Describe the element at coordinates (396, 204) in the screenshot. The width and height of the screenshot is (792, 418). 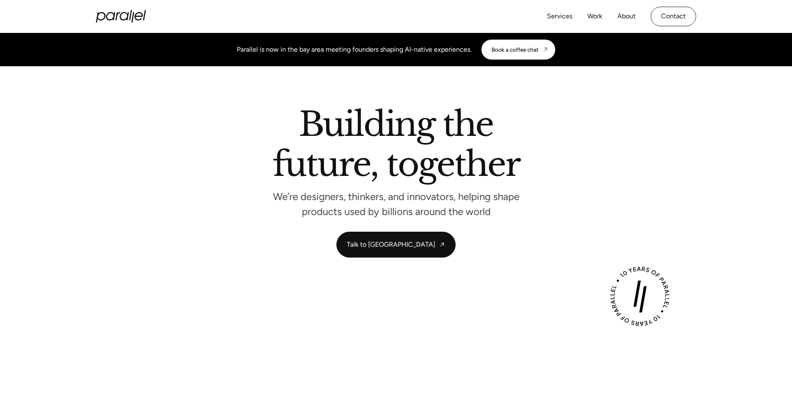
I see `p: We’re designers, thinkers, and innovators, helping shape products used by billions around the world` at that location.